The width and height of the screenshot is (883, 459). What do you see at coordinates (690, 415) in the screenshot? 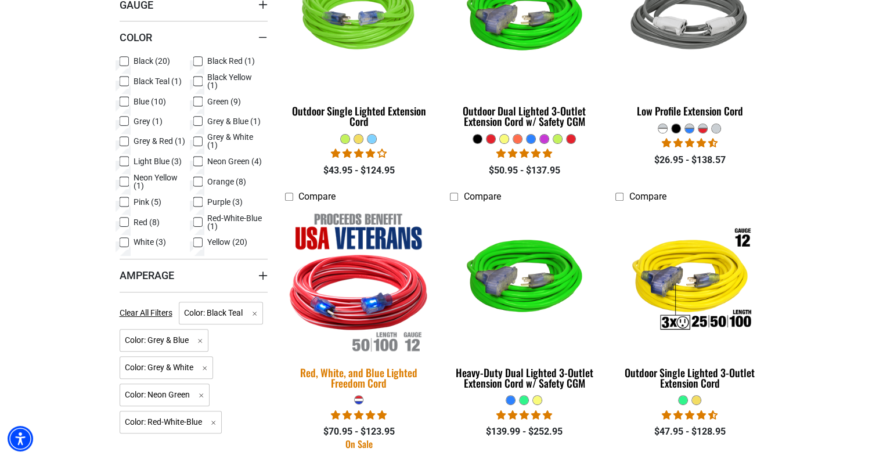
I see `span: 4.64 stars` at bounding box center [690, 415].